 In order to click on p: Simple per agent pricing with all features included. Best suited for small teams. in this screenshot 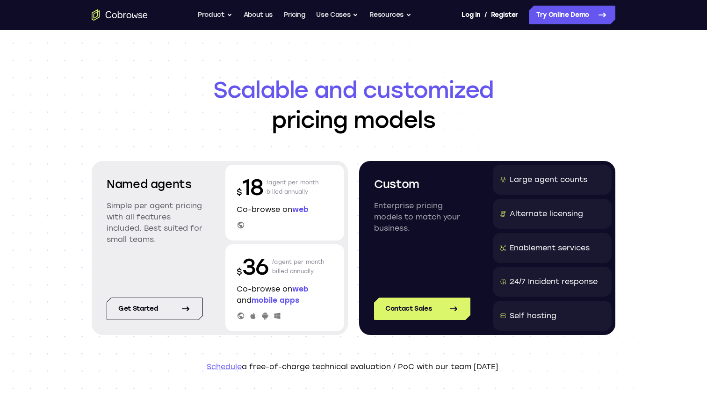, I will do `click(155, 223)`.